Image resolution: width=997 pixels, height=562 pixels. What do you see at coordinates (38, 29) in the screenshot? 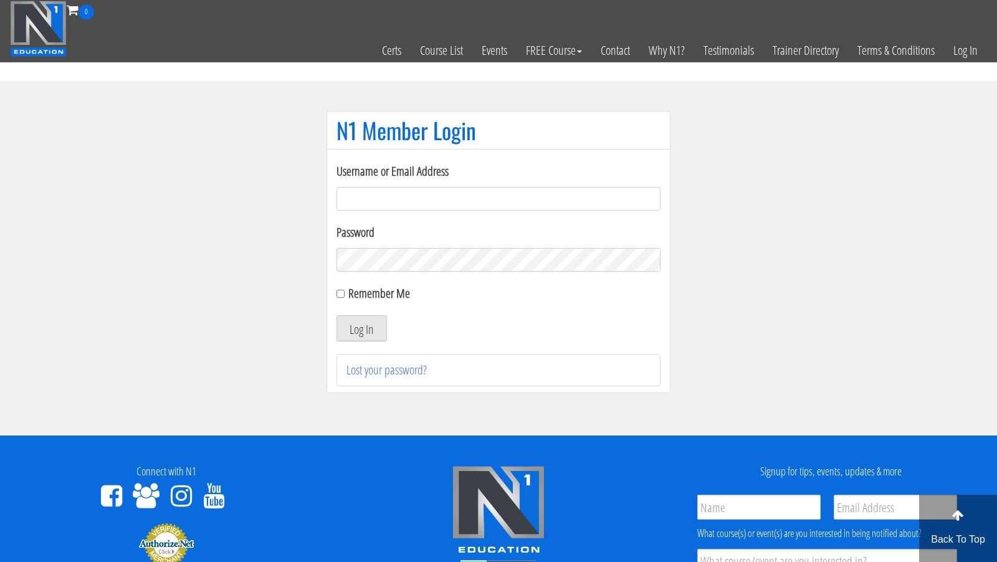
I see `img: n1-education` at bounding box center [38, 29].